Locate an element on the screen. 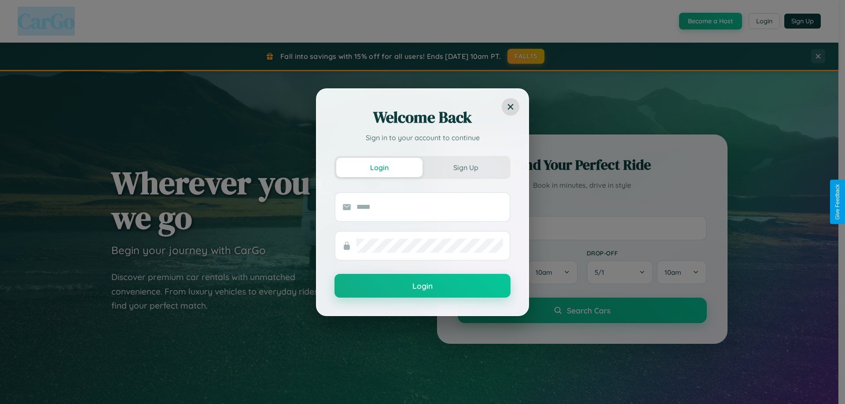 This screenshot has height=404, width=845. p: Sign in to your account to continue is located at coordinates (423, 138).